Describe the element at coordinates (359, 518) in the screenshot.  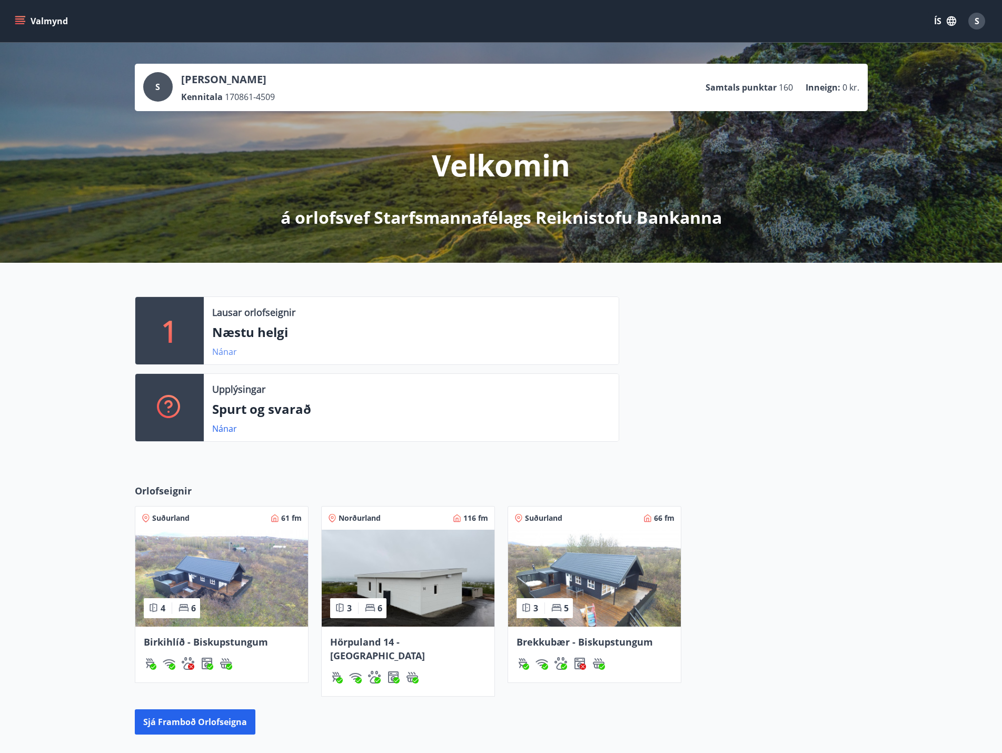
I see `span: Norðurland` at that location.